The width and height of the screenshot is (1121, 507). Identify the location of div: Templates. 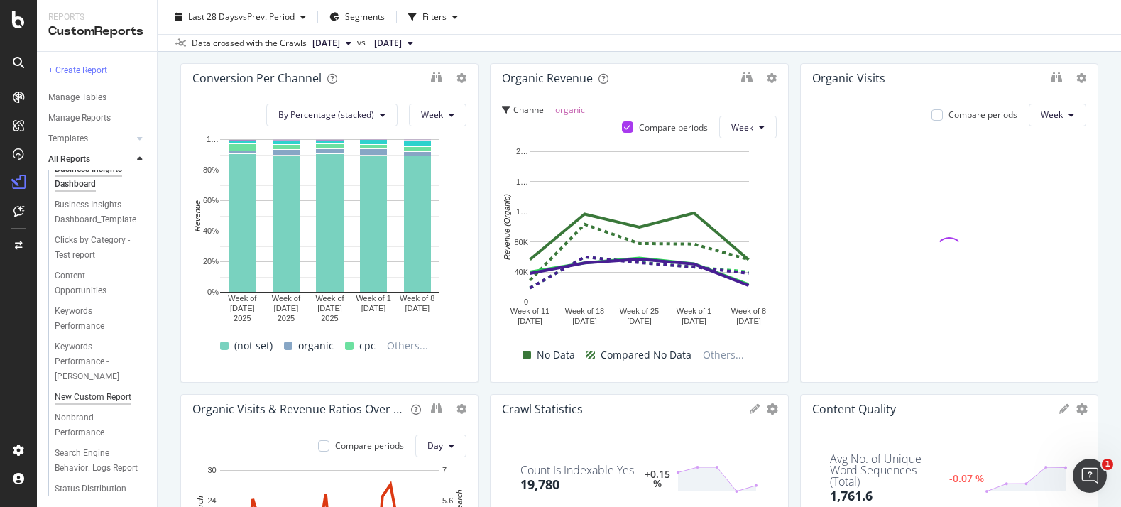
(68, 138).